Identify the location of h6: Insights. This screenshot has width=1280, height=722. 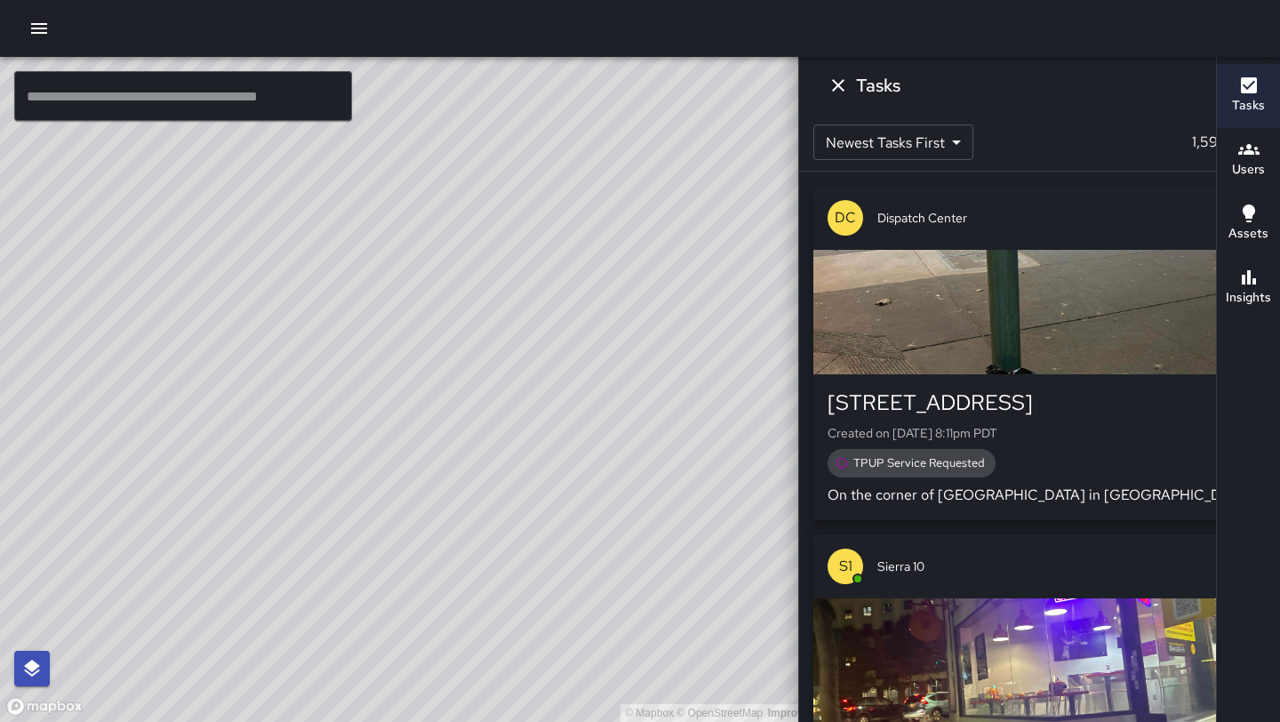
(1248, 298).